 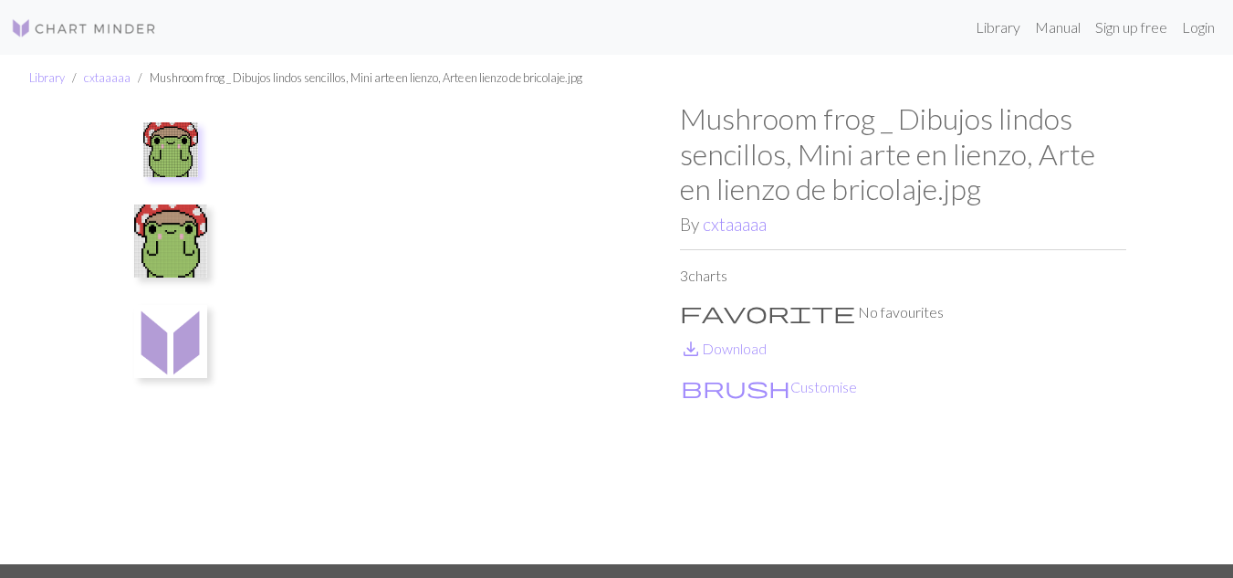 I want to click on span: favorite, so click(x=768, y=312).